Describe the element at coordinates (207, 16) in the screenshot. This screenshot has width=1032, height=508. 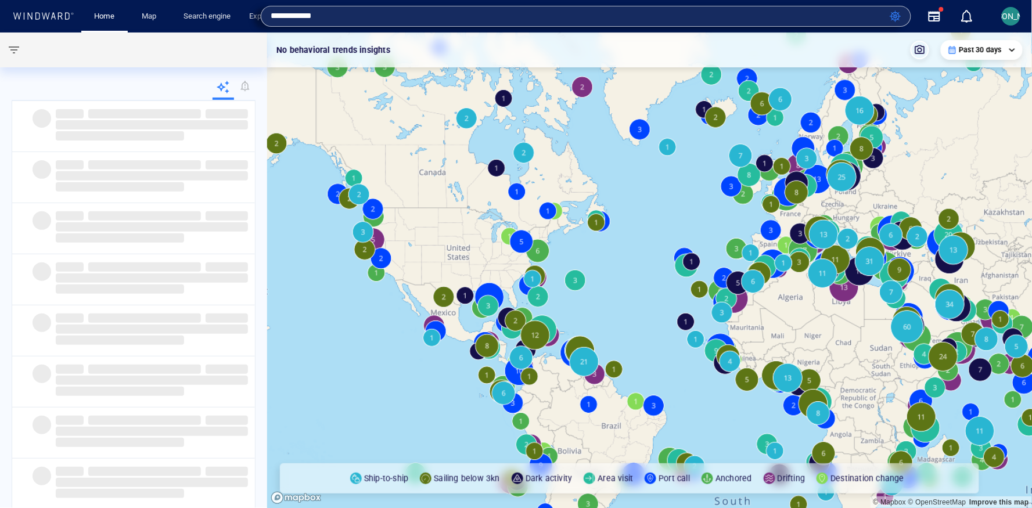
I see `button: Search engine` at that location.